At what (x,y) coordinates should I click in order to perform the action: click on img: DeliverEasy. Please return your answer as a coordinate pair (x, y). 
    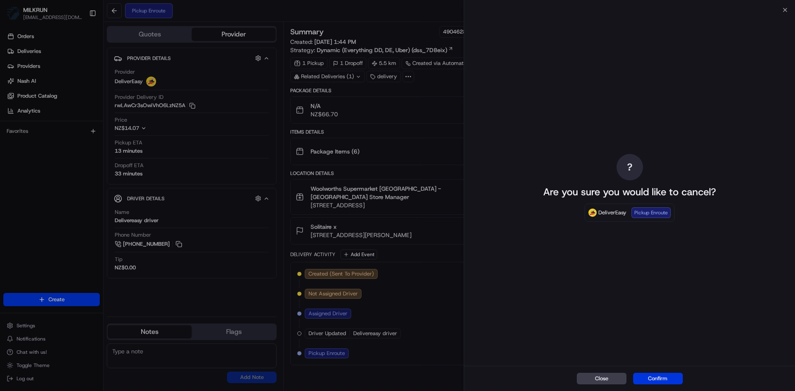
    Looking at the image, I should click on (592, 213).